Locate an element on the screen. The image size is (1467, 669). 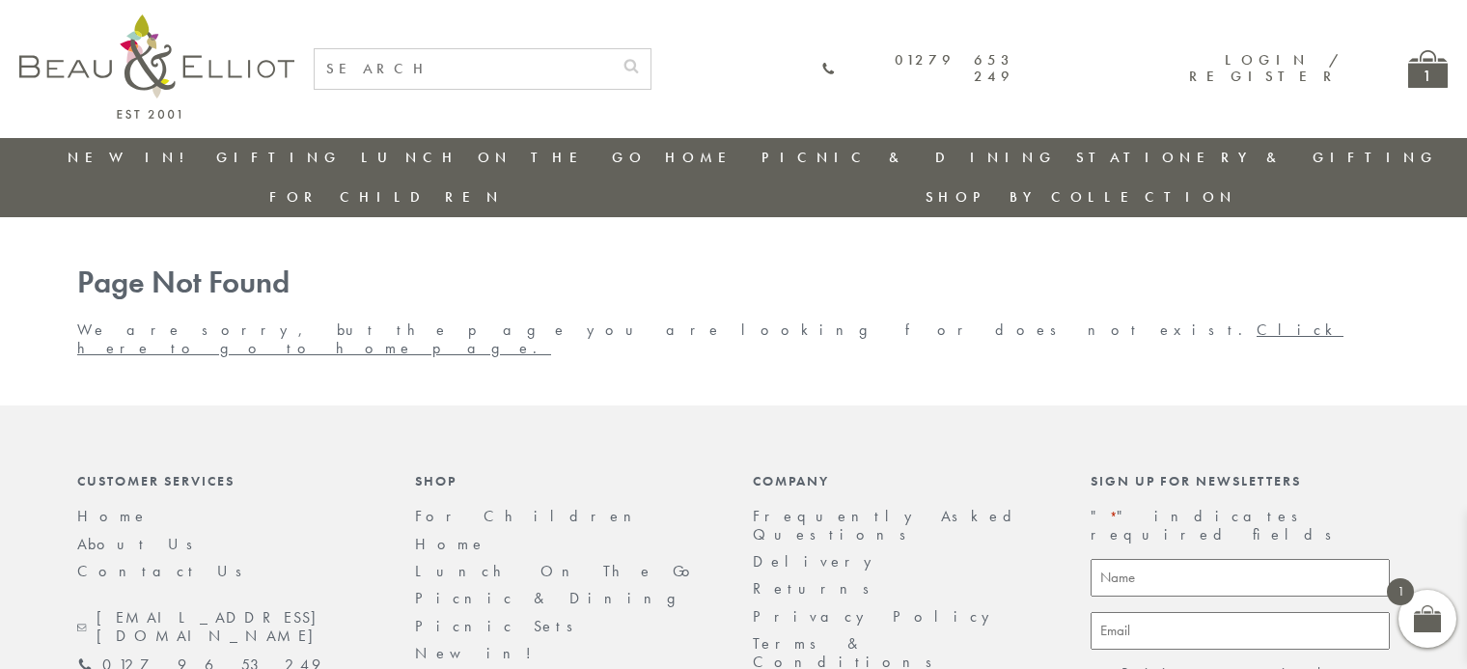
div: Shop is located at coordinates (564, 481).